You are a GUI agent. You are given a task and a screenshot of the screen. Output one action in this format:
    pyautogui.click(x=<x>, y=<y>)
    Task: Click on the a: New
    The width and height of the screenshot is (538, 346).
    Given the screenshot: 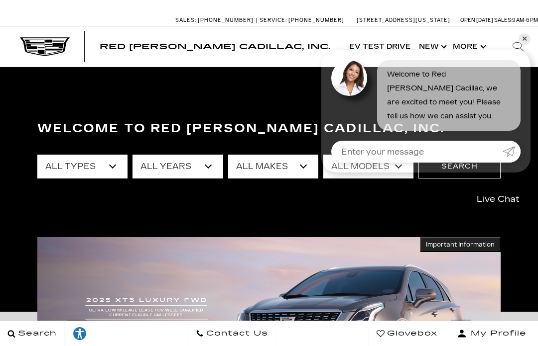 What is the action you would take?
    pyautogui.click(x=432, y=47)
    